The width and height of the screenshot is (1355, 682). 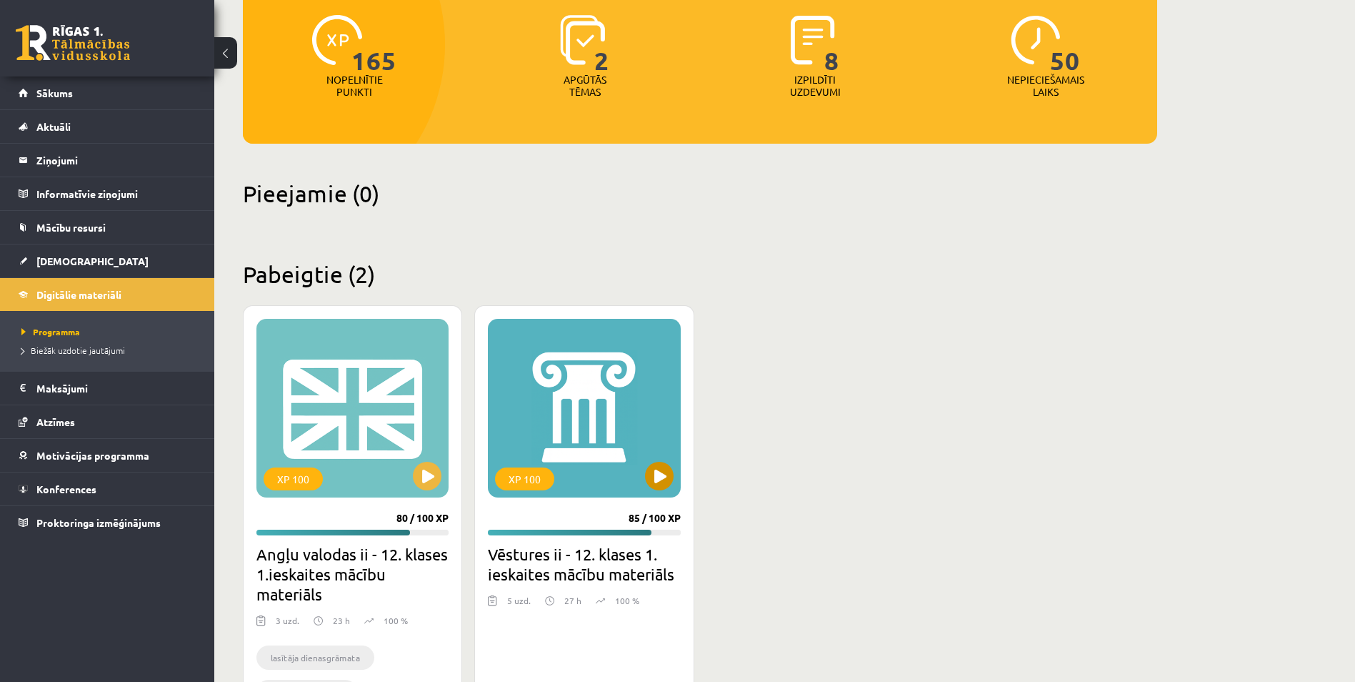 I want to click on div: 3 uzd., so click(x=287, y=625).